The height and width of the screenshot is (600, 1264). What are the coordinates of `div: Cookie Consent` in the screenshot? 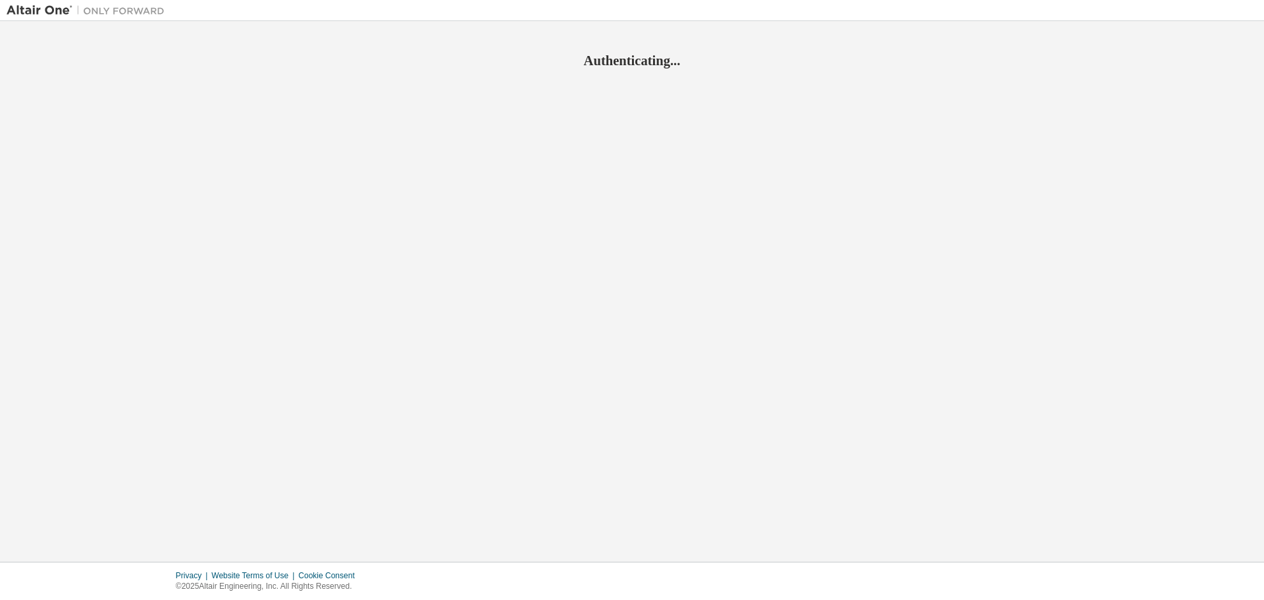 It's located at (330, 576).